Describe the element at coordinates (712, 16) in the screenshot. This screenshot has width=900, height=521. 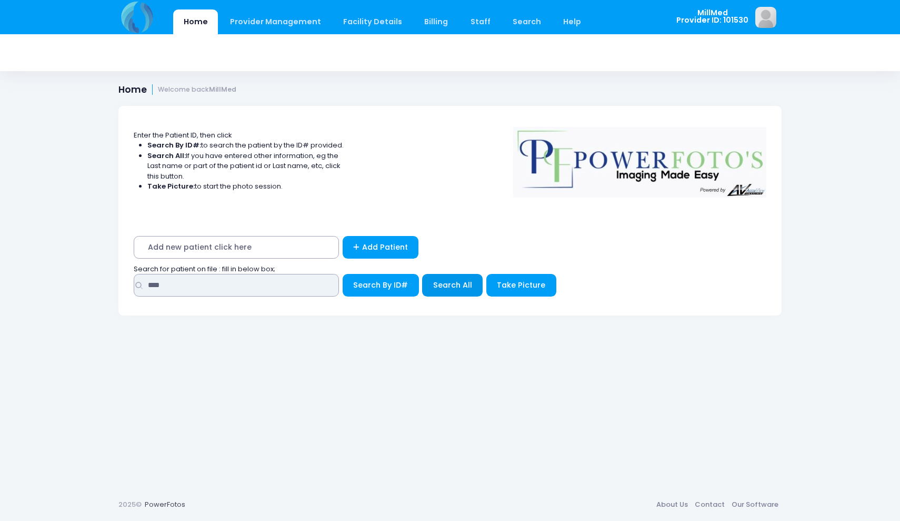
I see `span: MillMed Provider ID: 101530` at that location.